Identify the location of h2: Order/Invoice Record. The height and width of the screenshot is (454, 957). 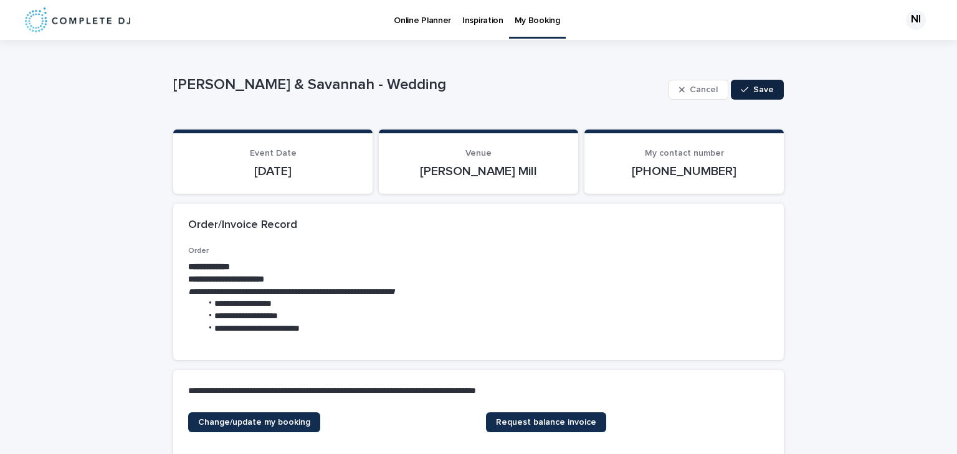
(242, 226).